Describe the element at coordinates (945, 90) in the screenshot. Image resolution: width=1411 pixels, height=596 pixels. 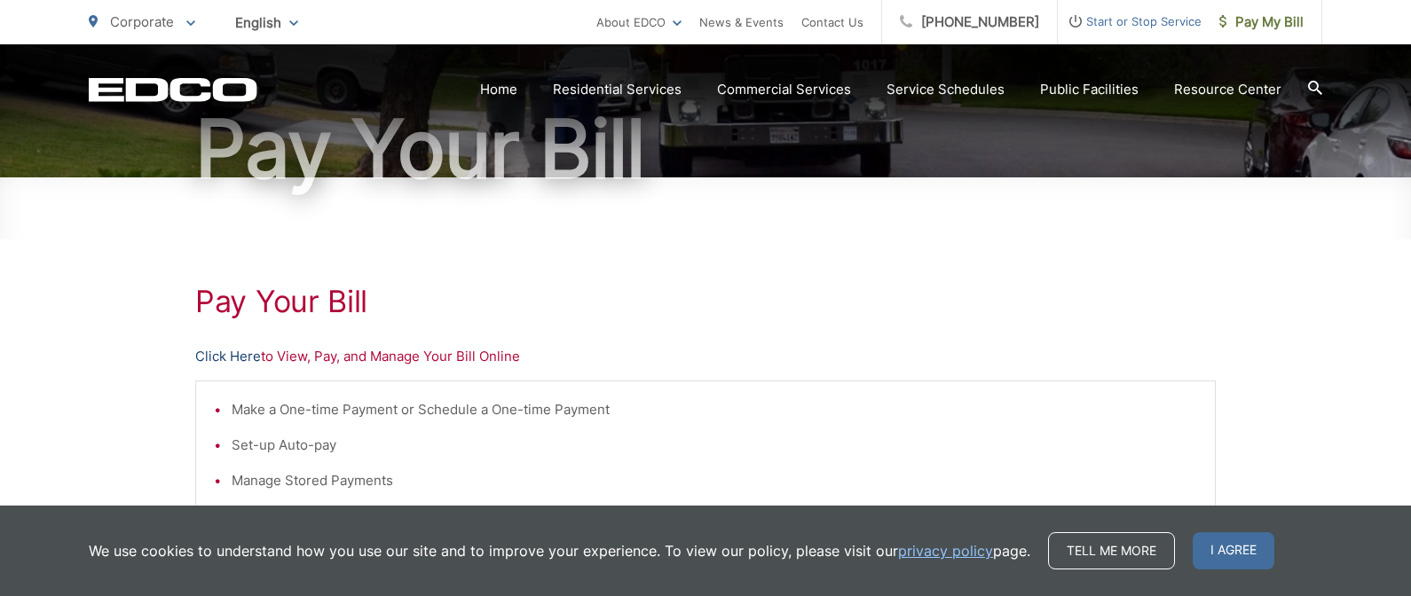
I see `a: Service Schedules` at that location.